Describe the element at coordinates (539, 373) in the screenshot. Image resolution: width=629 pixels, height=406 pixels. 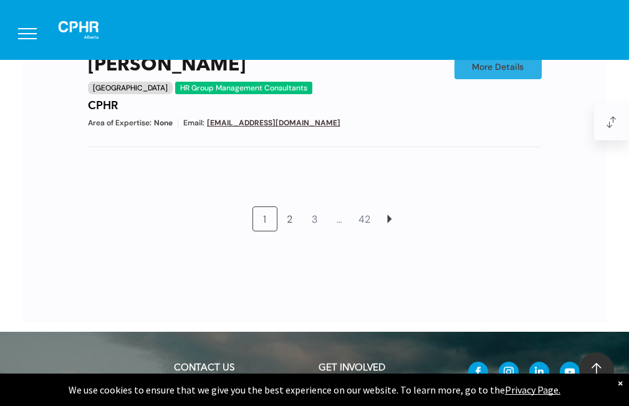
I see `a: linkedin` at that location.